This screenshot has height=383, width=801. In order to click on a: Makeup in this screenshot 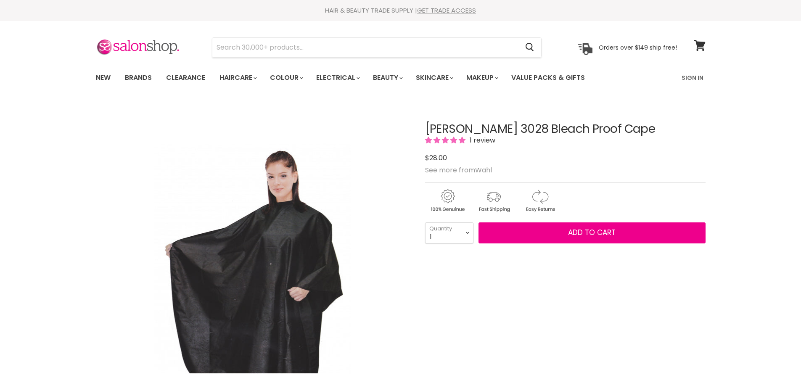, I will do `click(482, 78)`.